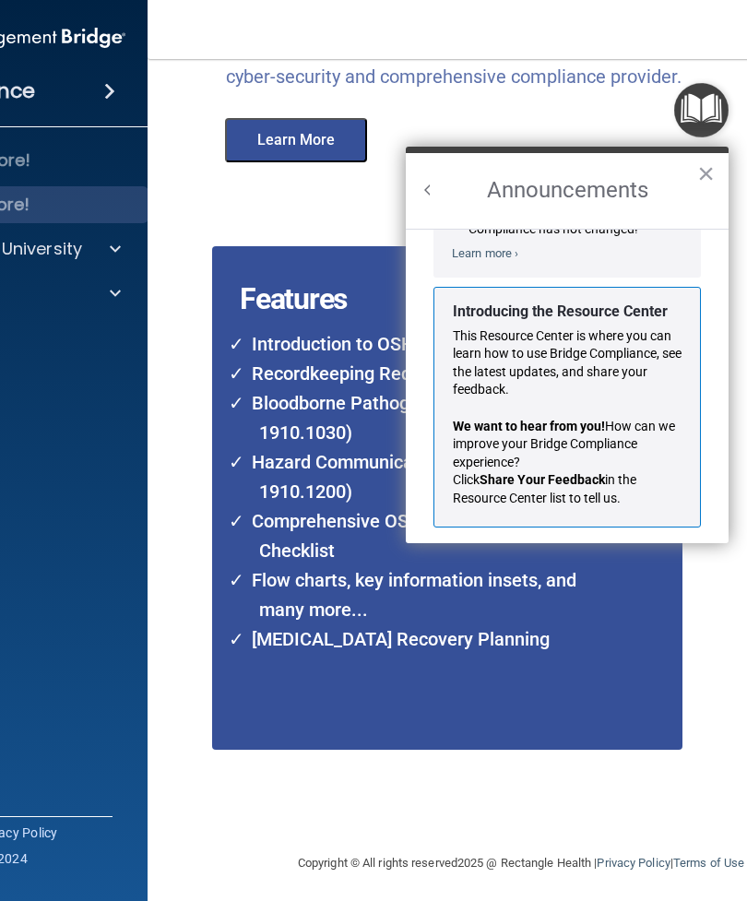 This screenshot has height=901, width=747. I want to click on h4: Features, so click(422, 265).